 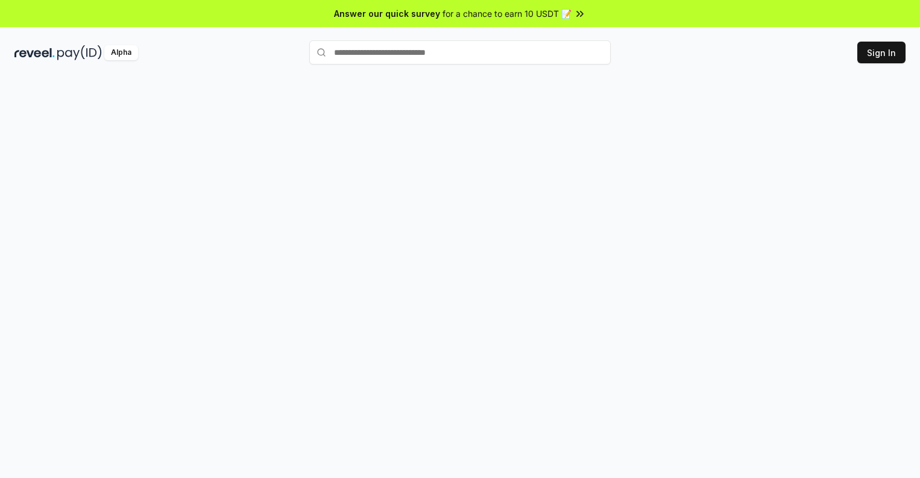 I want to click on button: Sign In, so click(x=881, y=52).